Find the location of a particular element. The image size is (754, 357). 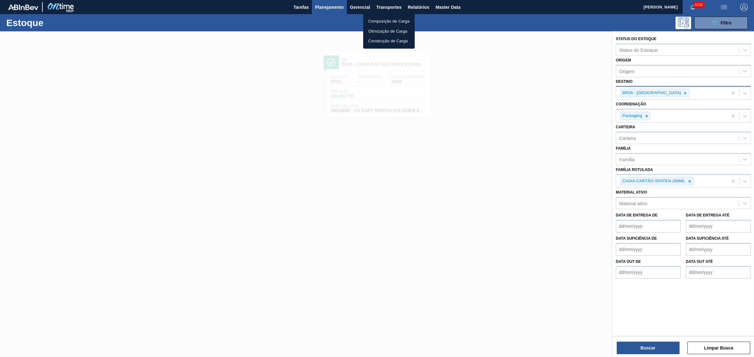

a: Composição de Carga is located at coordinates (389, 21).